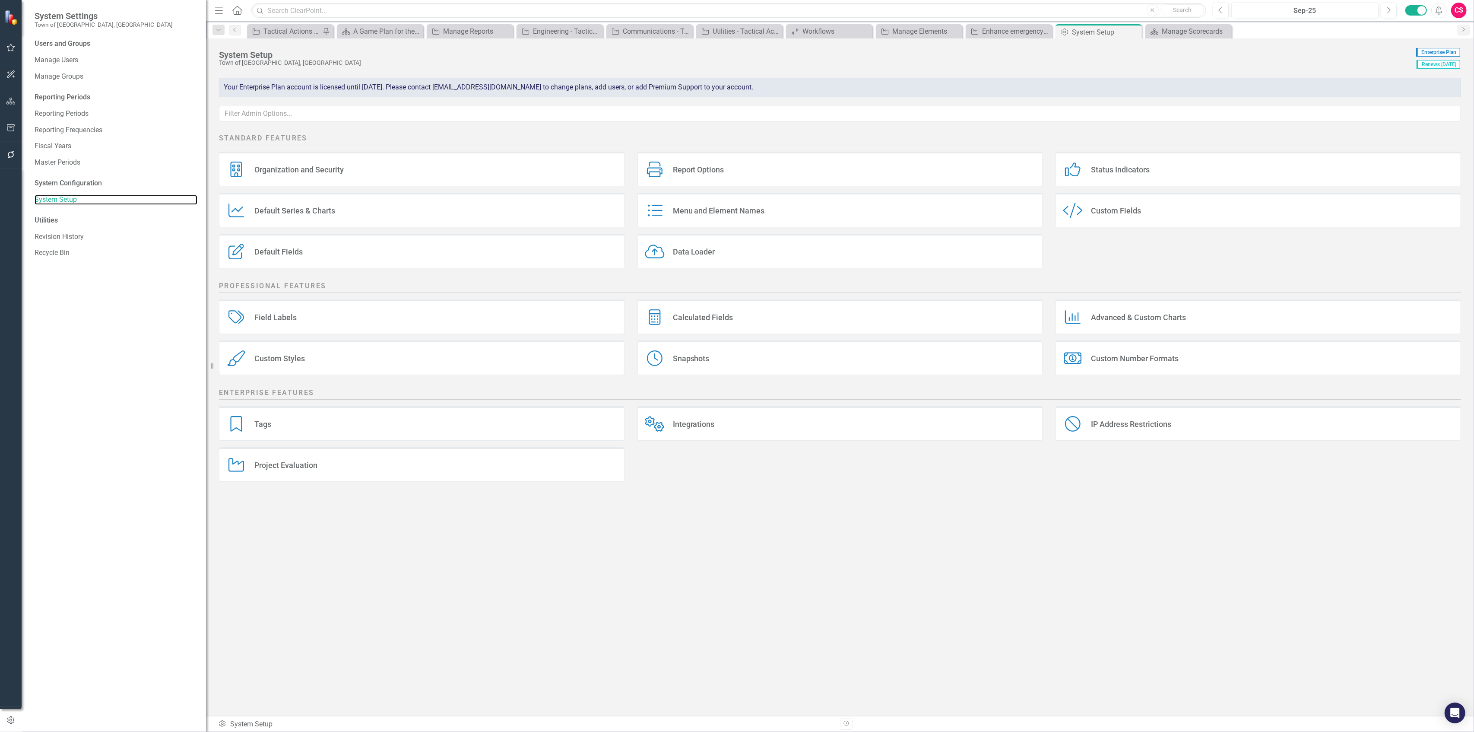 The image size is (1474, 732). I want to click on div: Snapshots, so click(691, 358).